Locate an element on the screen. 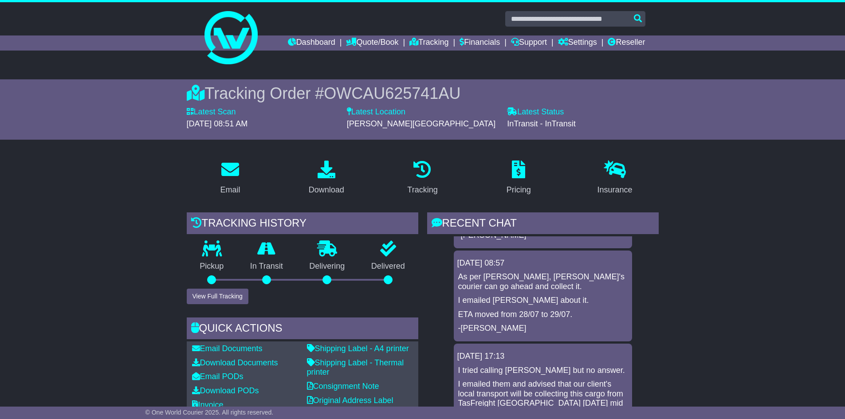 The image size is (845, 419). div: Insurance is located at coordinates (615, 190).